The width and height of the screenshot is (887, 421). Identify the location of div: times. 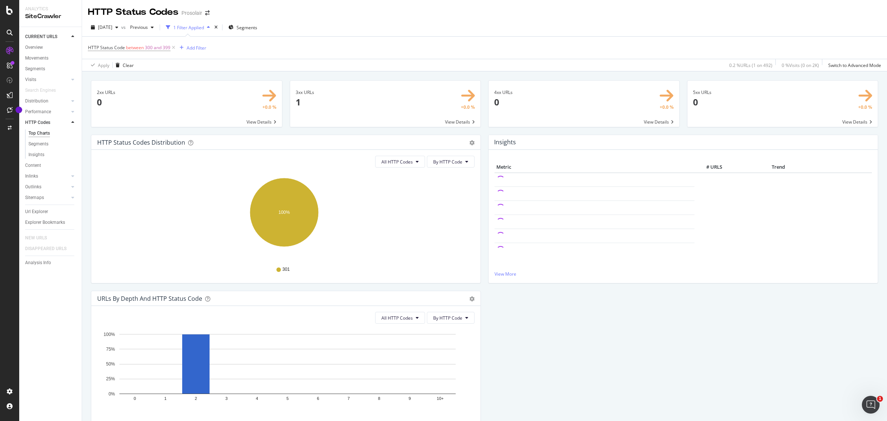
(216, 27).